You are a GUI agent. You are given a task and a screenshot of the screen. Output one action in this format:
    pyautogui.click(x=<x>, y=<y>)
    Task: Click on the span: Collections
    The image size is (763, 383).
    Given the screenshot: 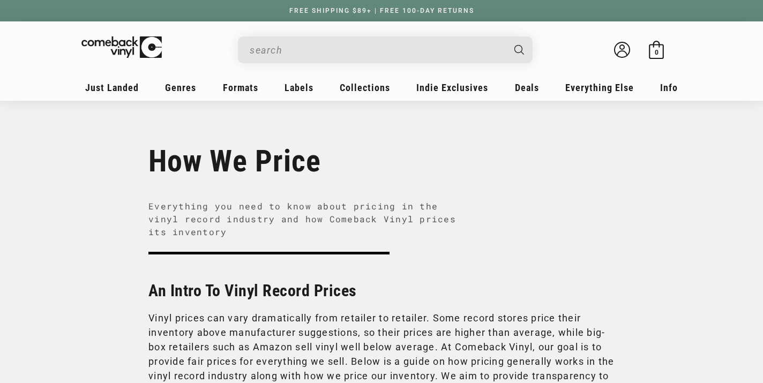 What is the action you would take?
    pyautogui.click(x=365, y=87)
    